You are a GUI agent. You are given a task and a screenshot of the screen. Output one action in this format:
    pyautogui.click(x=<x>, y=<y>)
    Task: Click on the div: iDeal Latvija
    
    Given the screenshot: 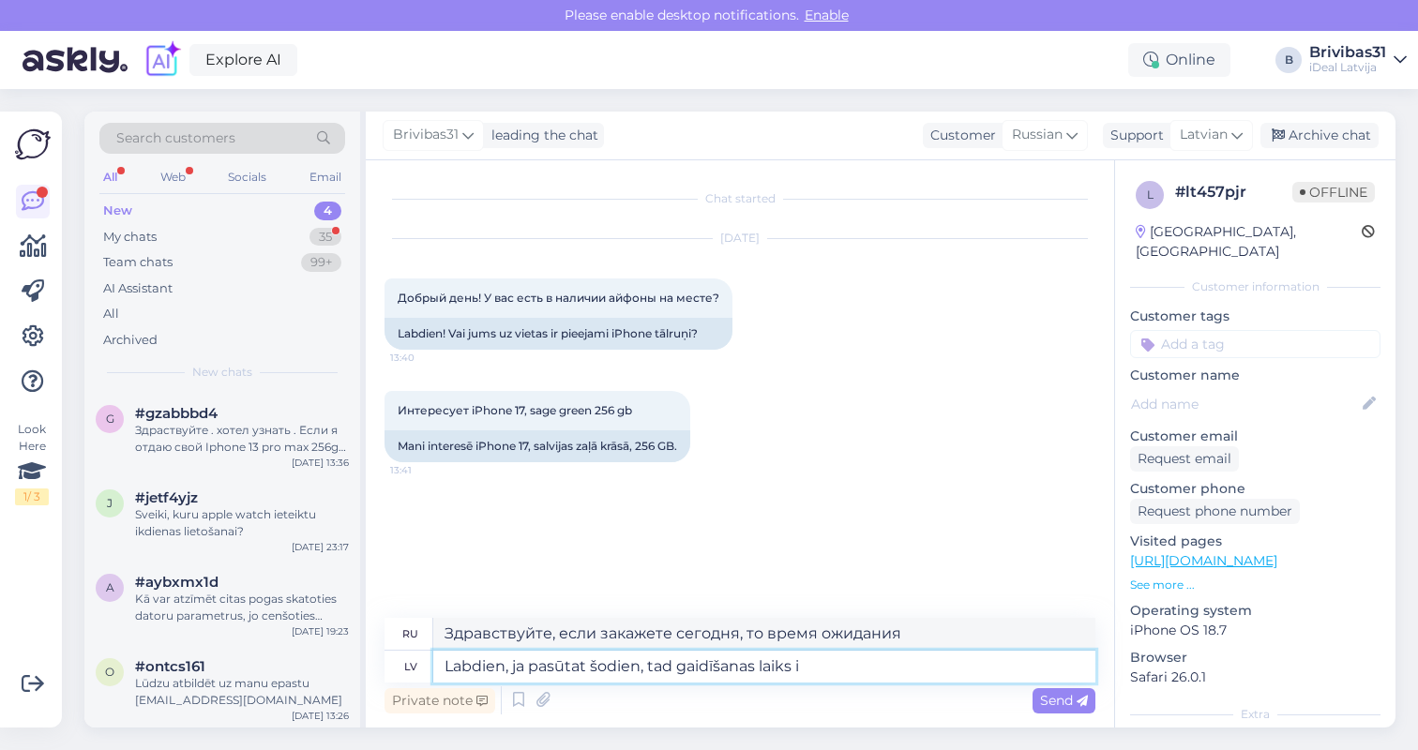 What is the action you would take?
    pyautogui.click(x=1348, y=68)
    